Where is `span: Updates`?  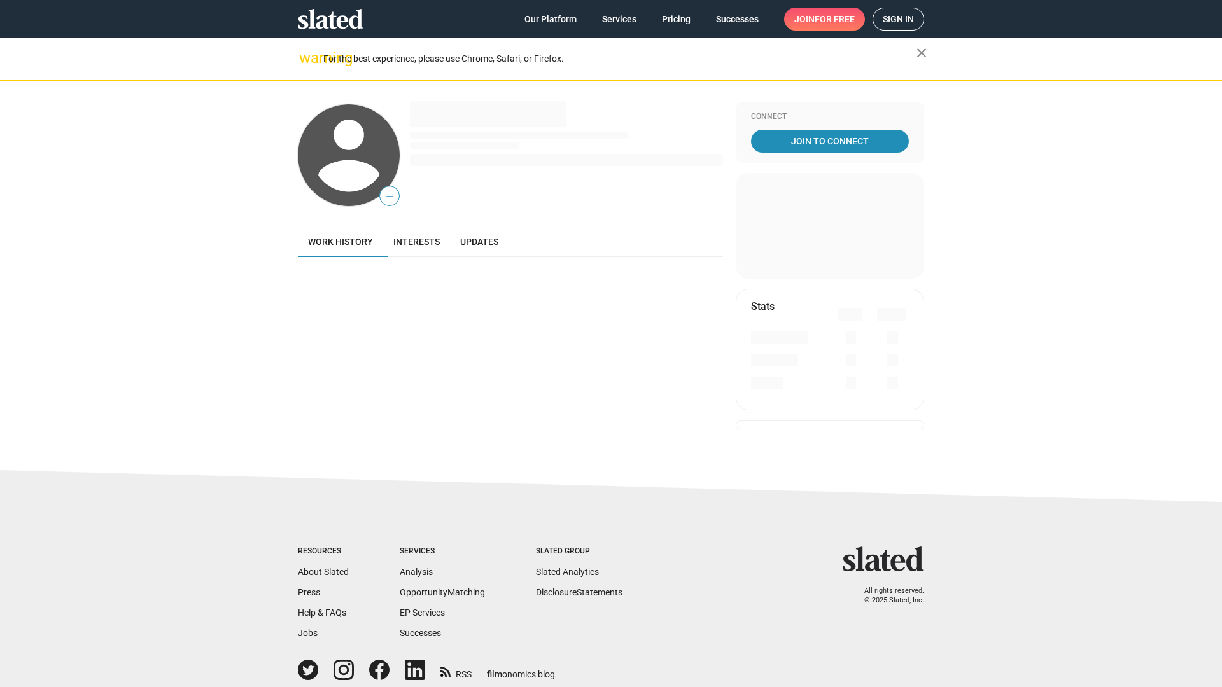 span: Updates is located at coordinates (479, 242).